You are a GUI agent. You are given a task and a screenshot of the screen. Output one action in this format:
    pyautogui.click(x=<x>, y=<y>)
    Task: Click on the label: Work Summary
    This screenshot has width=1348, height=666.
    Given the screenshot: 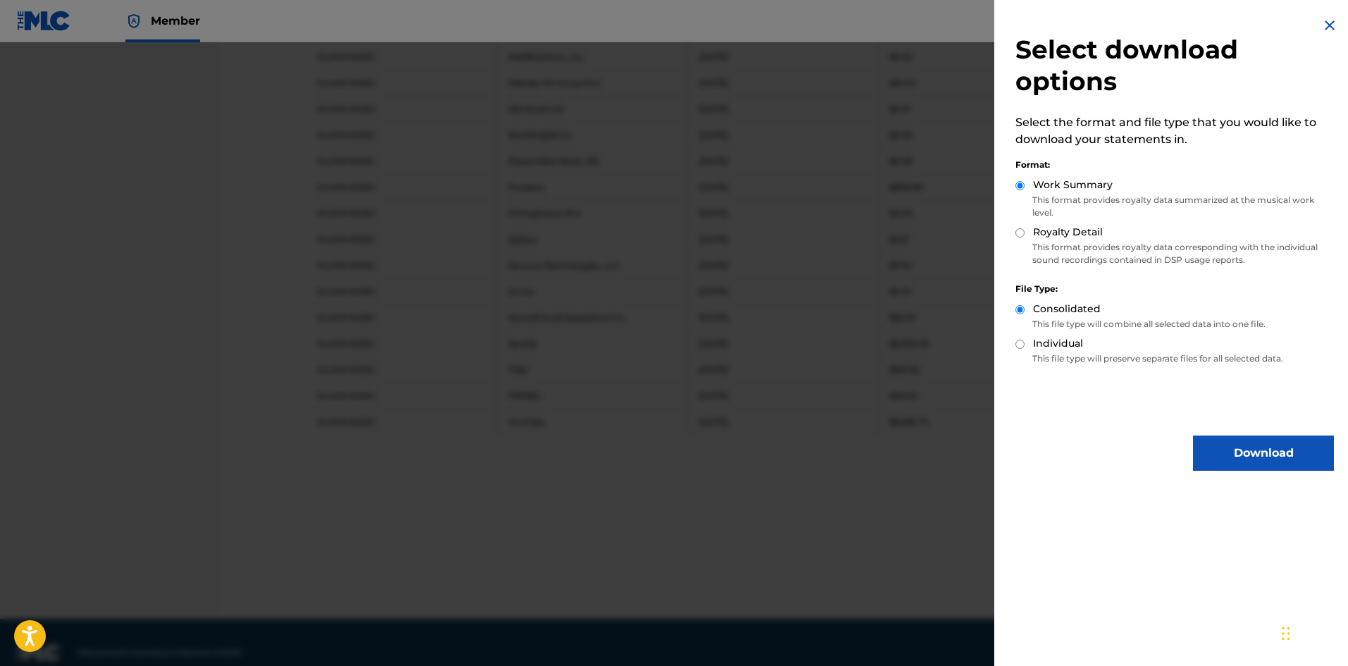 What is the action you would take?
    pyautogui.click(x=1072, y=185)
    